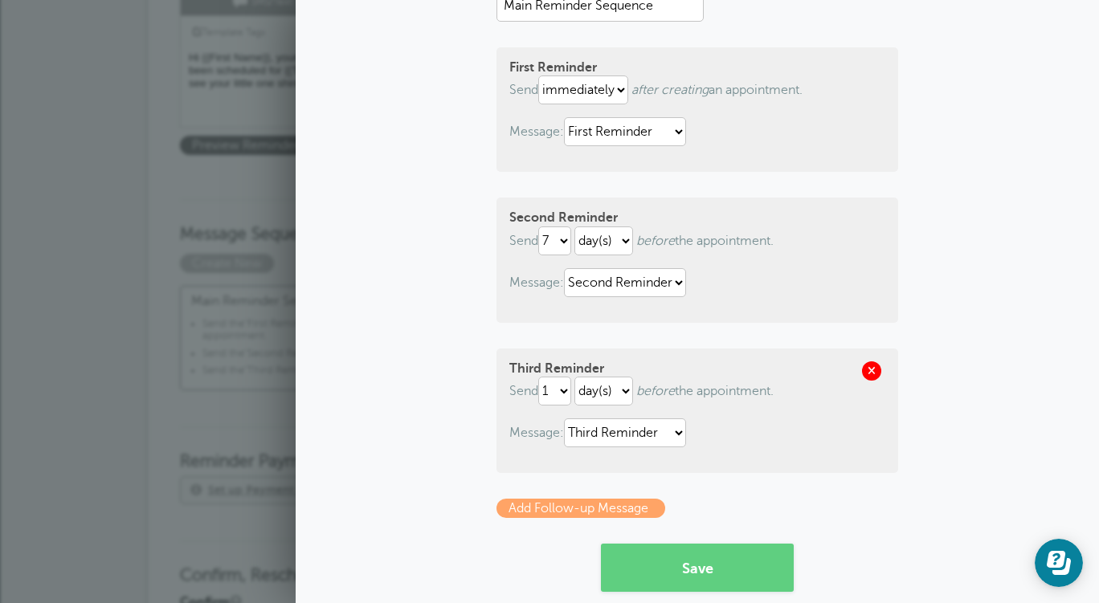  I want to click on span: "Third Reminder", so click(284, 370).